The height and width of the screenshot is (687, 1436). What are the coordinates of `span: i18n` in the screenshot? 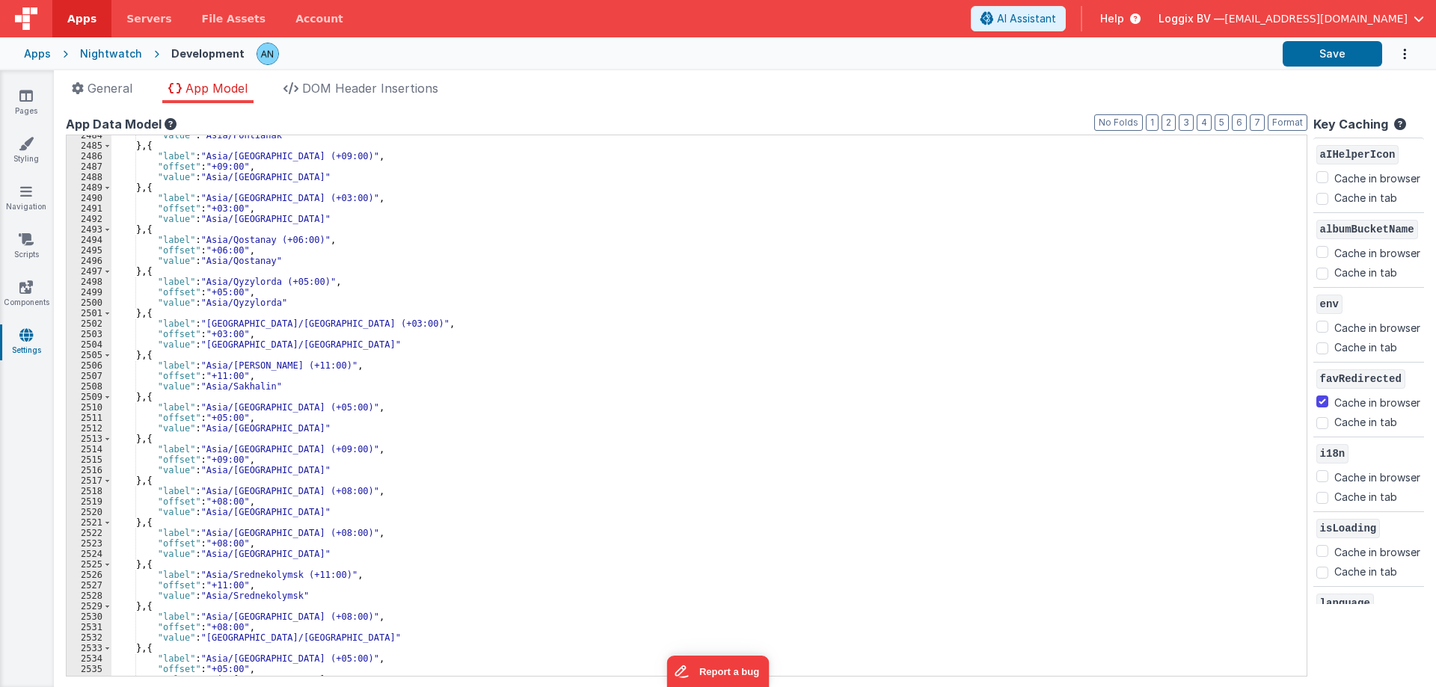 It's located at (1333, 454).